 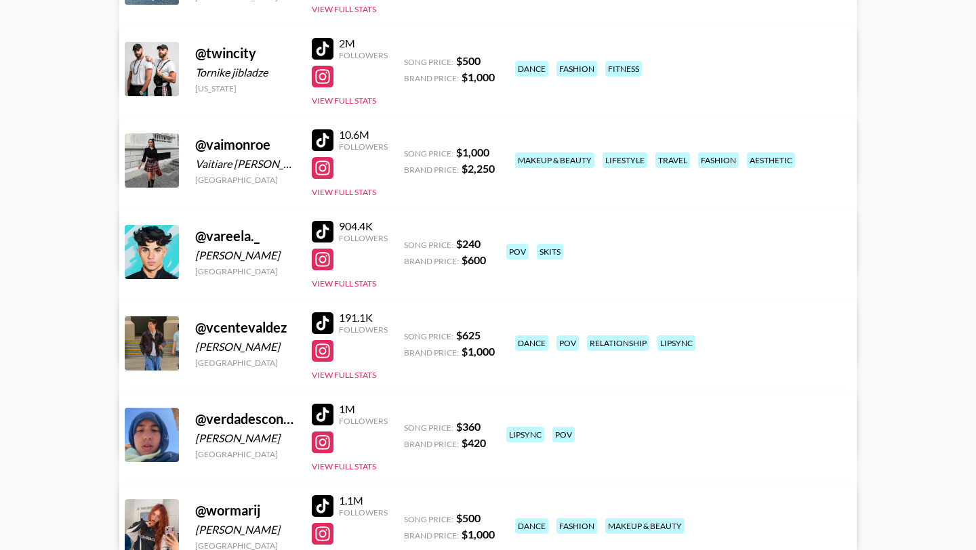 I want to click on div: @ vaimonroe, so click(x=245, y=144).